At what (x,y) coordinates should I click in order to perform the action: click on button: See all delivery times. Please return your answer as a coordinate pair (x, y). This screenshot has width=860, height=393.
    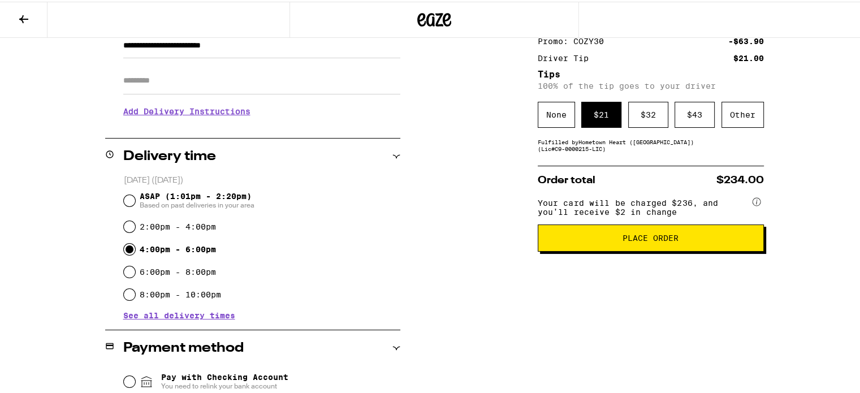
    Looking at the image, I should click on (179, 314).